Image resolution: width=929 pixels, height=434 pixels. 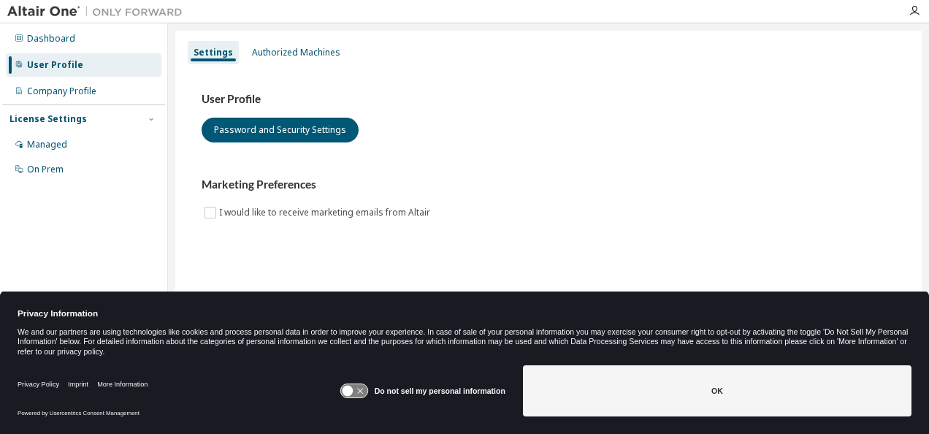 I want to click on label: I would like to receive marketing emails from Altair, so click(x=326, y=213).